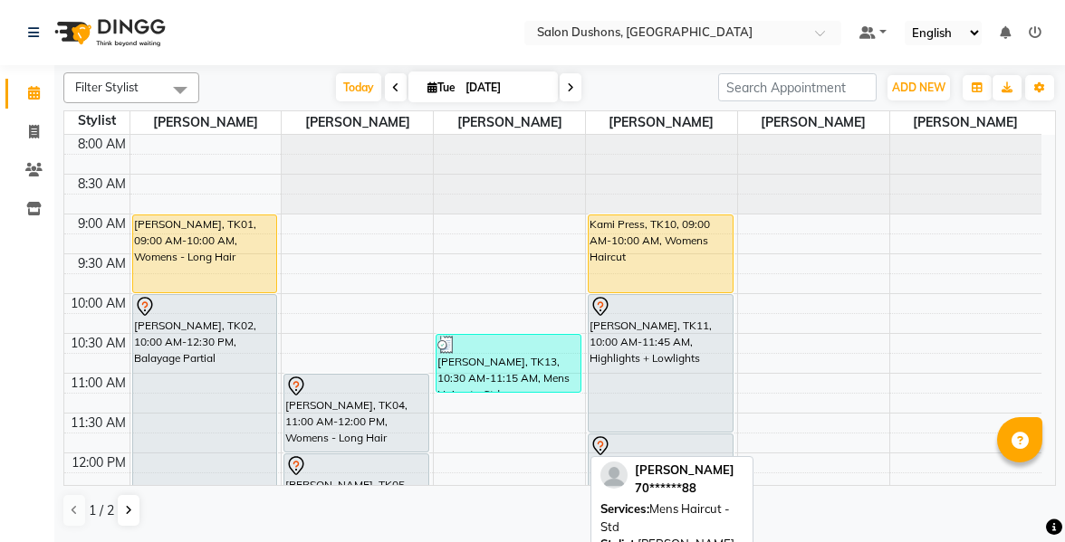 The height and width of the screenshot is (542, 1065). I want to click on input: 2025-09-02, so click(505, 88).